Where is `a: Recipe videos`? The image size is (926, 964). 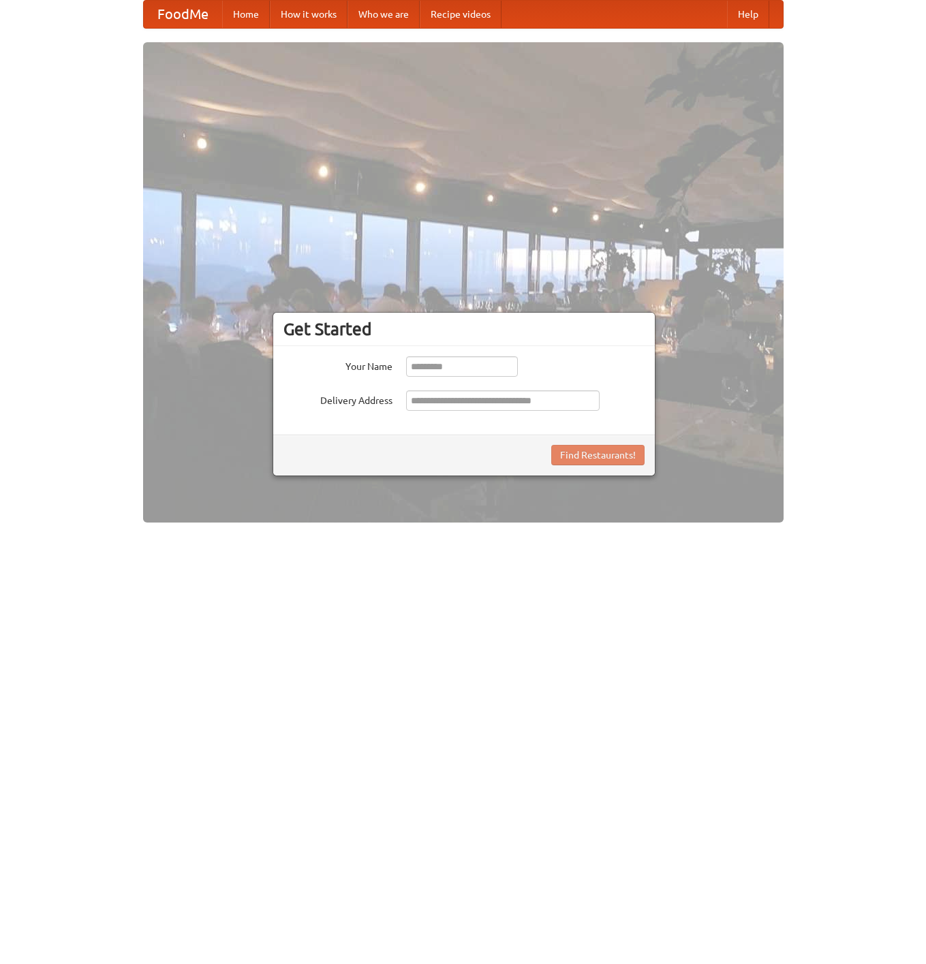
a: Recipe videos is located at coordinates (461, 14).